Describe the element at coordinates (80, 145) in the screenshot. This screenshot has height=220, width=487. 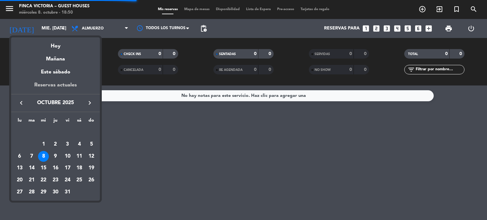
I see `td: 4 de octubre de 2025` at that location.